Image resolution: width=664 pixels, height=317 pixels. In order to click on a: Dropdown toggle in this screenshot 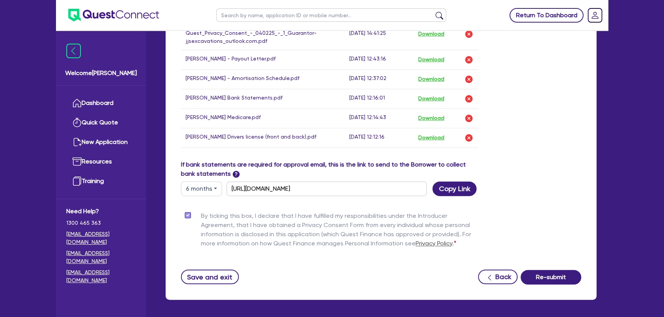, I will do `click(595, 15)`.